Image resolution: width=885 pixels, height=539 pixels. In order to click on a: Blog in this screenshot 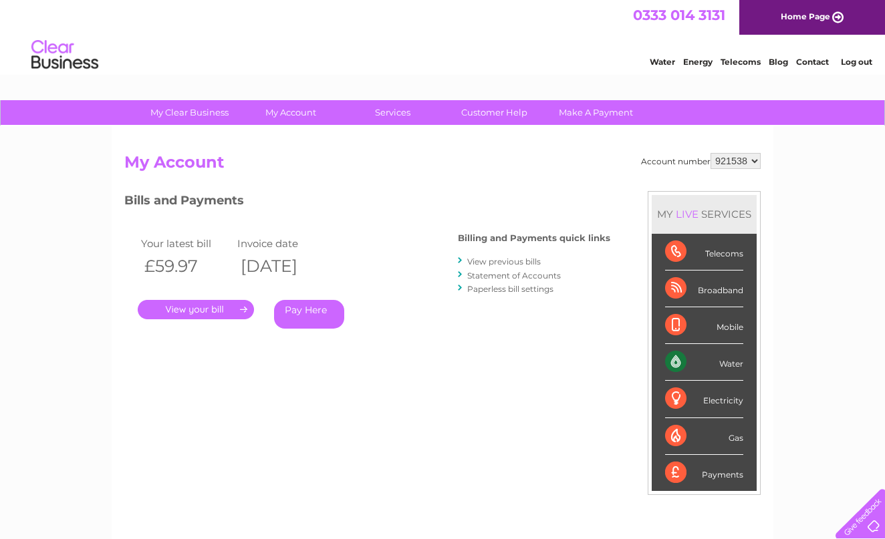, I will do `click(778, 61)`.